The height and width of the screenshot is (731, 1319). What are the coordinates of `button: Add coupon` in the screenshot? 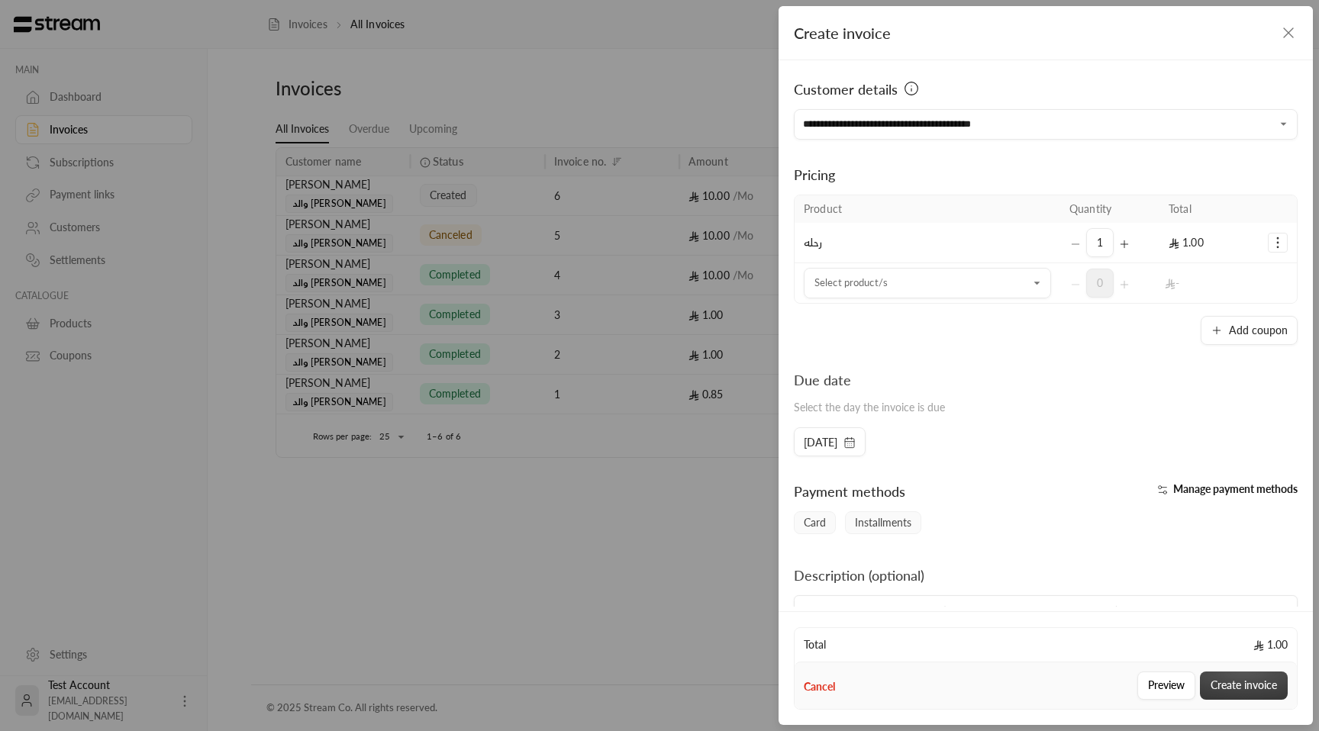 It's located at (1249, 330).